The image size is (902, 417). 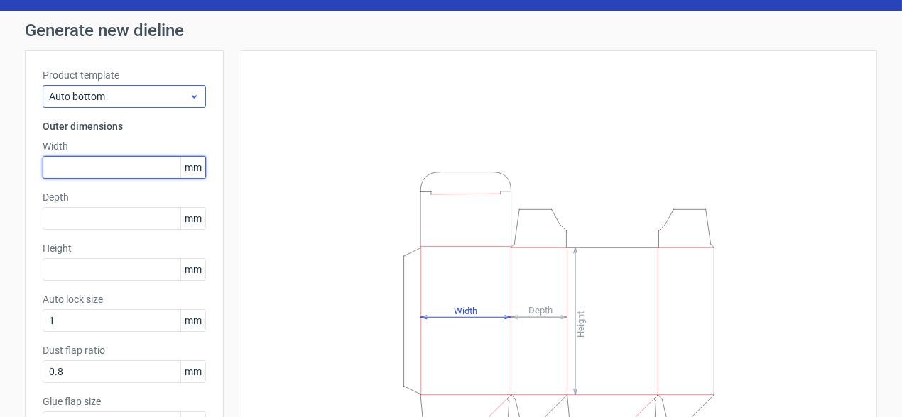 What do you see at coordinates (124, 248) in the screenshot?
I see `label: Height` at bounding box center [124, 248].